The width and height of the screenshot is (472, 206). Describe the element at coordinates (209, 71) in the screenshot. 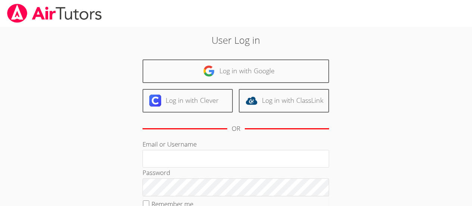

I see `img: google-logo-50288ca7cdecda66e5e0955fdab243c47b7ad437acaf1139b6f446037453330a.svg` at that location.